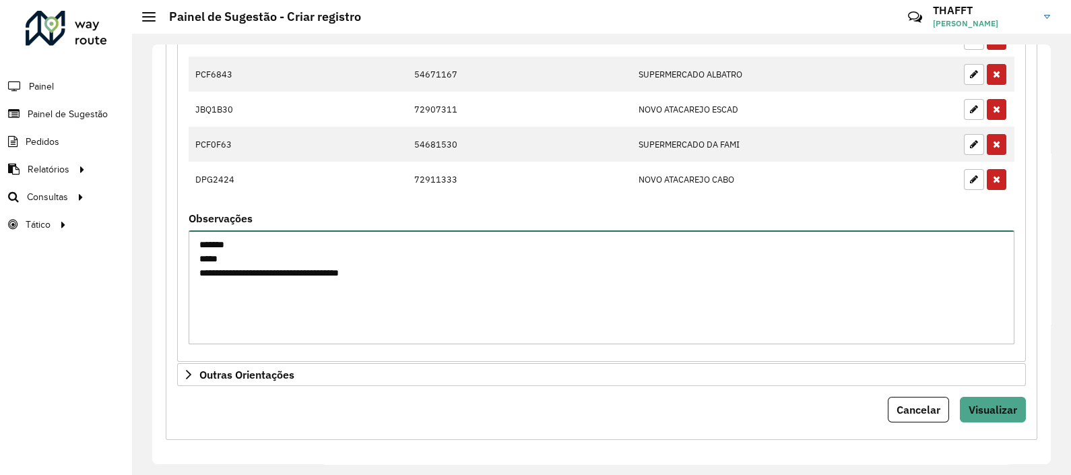 The width and height of the screenshot is (1071, 475). I want to click on span: Consultas, so click(47, 197).